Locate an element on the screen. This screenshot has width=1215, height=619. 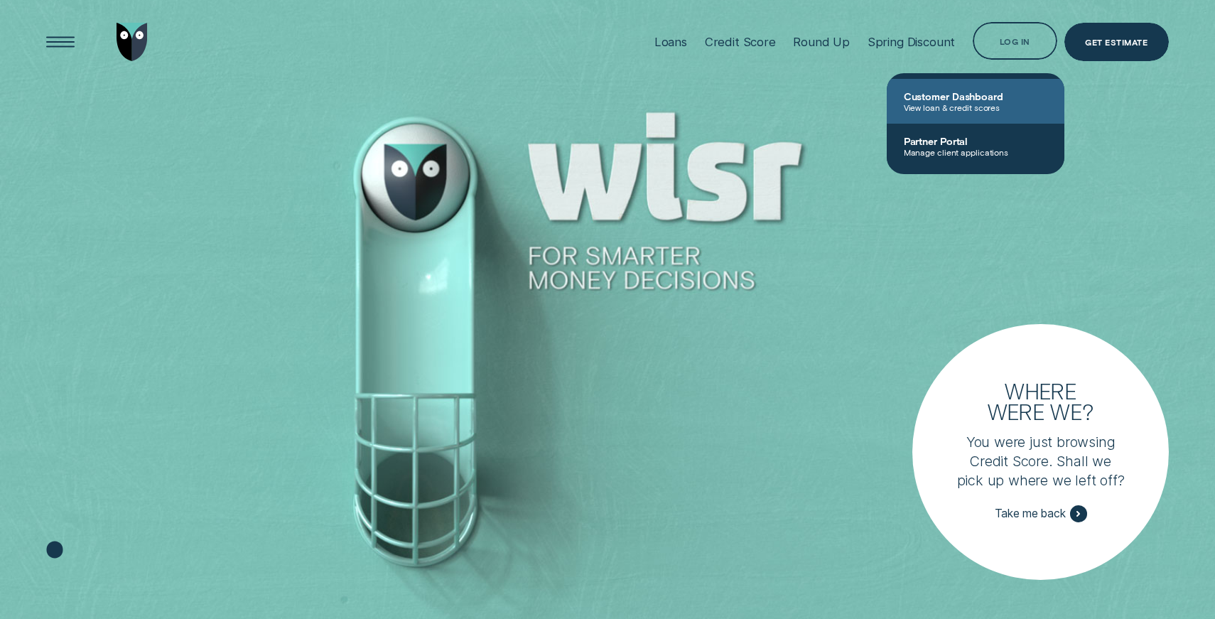
span: Partner Portal is located at coordinates (976, 141).